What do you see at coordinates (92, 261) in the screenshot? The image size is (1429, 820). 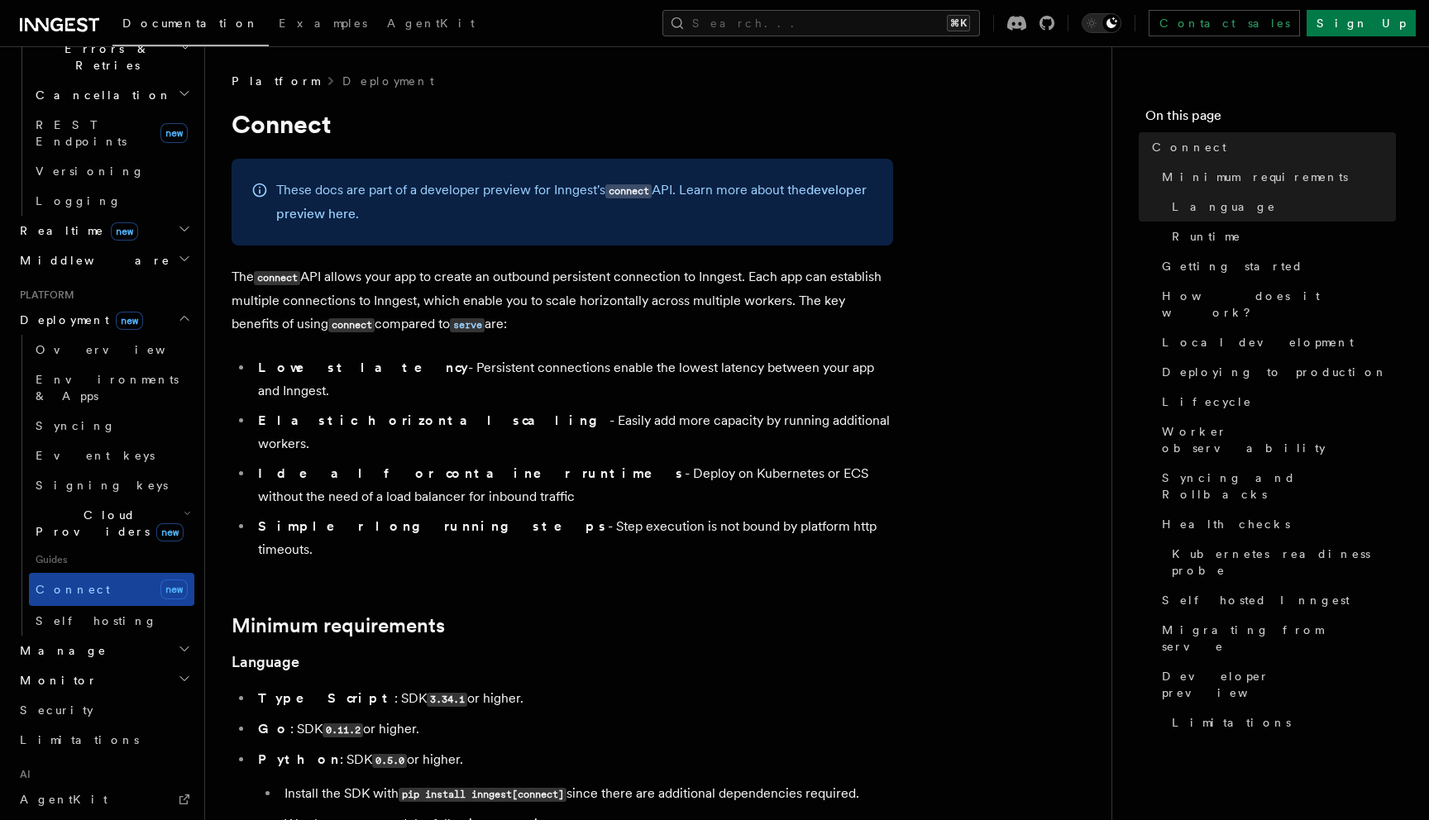 I see `span: Middleware` at bounding box center [92, 261].